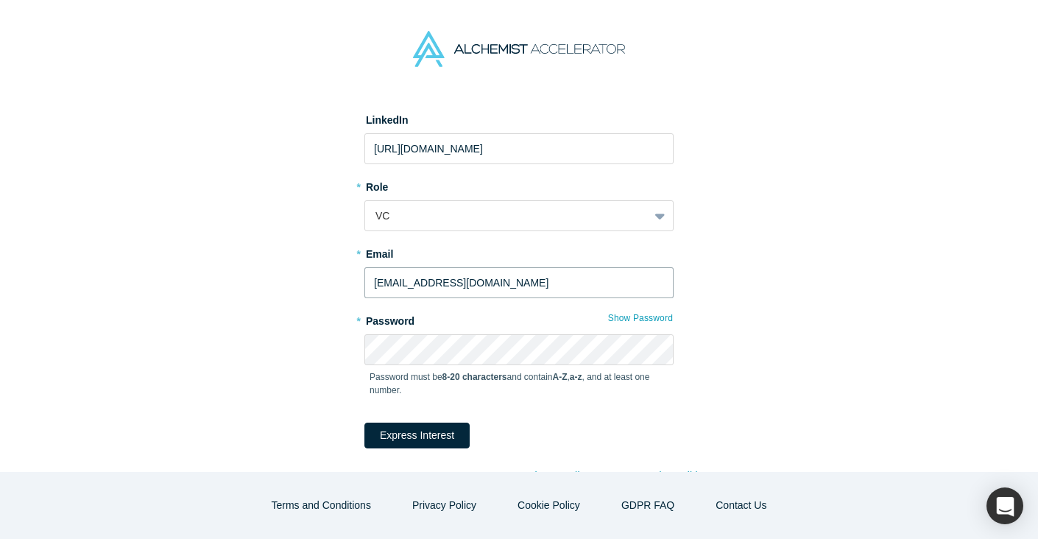 The image size is (1038, 539). I want to click on label: LinkedIn, so click(386, 118).